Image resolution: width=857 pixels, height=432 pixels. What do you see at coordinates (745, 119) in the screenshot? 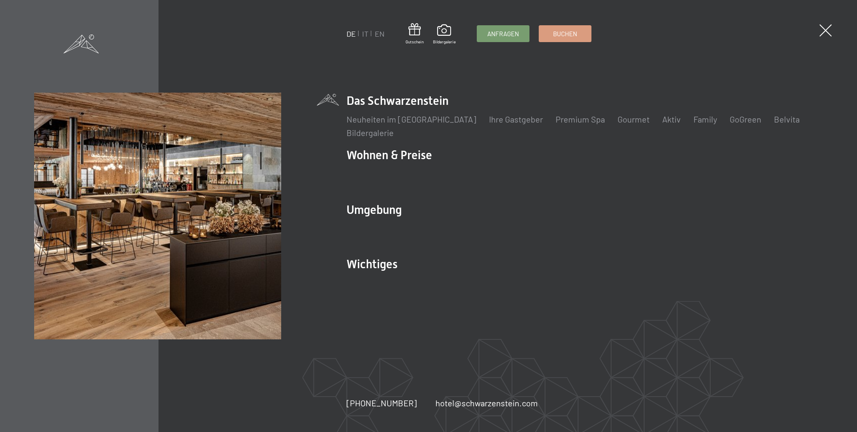
I see `a: GoGreen` at bounding box center [745, 119].